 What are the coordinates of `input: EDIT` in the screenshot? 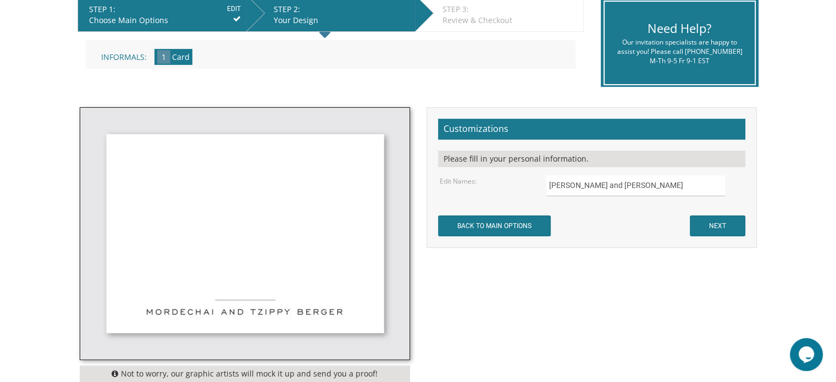 It's located at (234, 9).